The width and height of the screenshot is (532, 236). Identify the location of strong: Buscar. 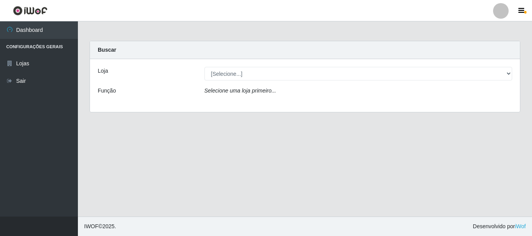
(107, 50).